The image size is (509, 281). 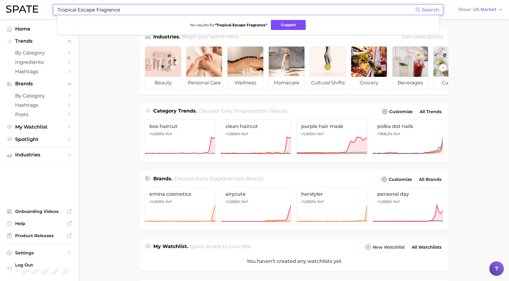 I want to click on h2: Quick access to your lists., so click(x=221, y=248).